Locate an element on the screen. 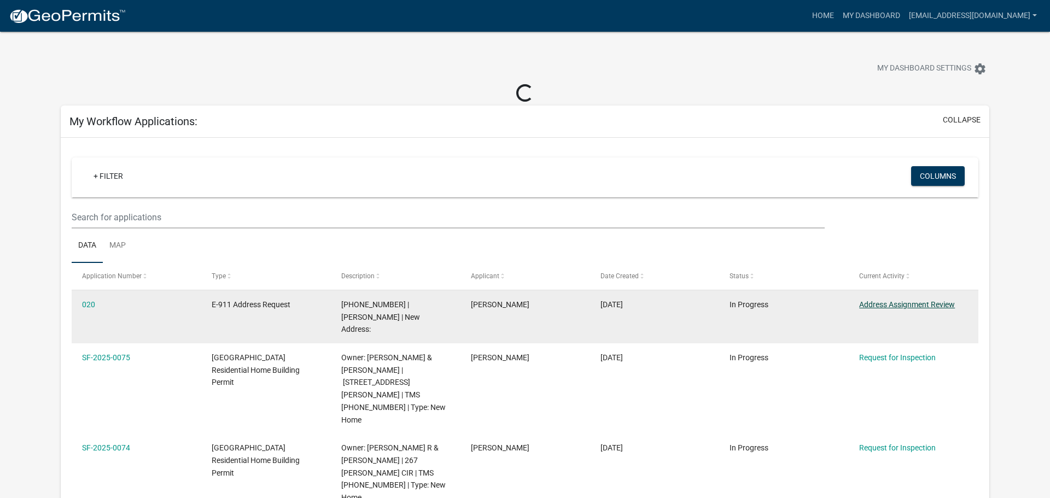 Image resolution: width=1050 pixels, height=498 pixels. datatable-header-cell: Status is located at coordinates (784, 276).